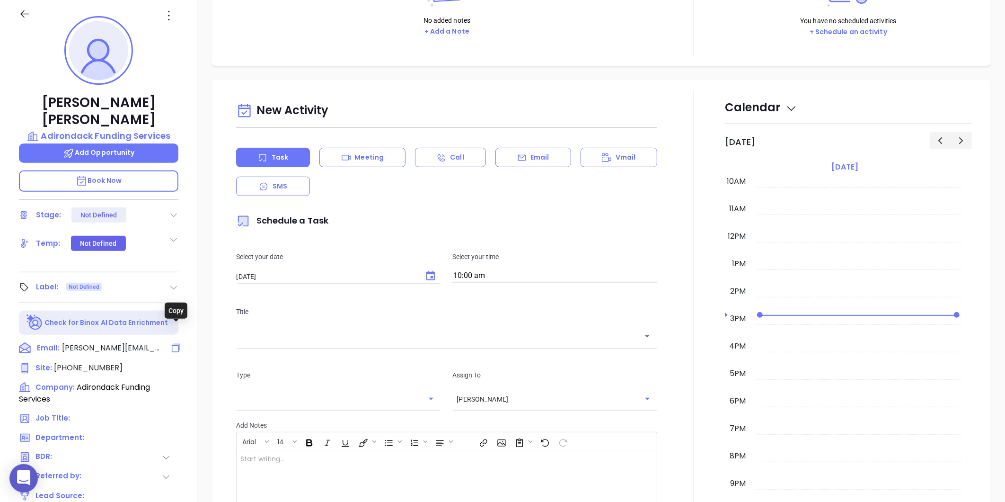 This screenshot has width=1005, height=502. Describe the element at coordinates (737, 346) in the screenshot. I see `div: 4pm` at that location.